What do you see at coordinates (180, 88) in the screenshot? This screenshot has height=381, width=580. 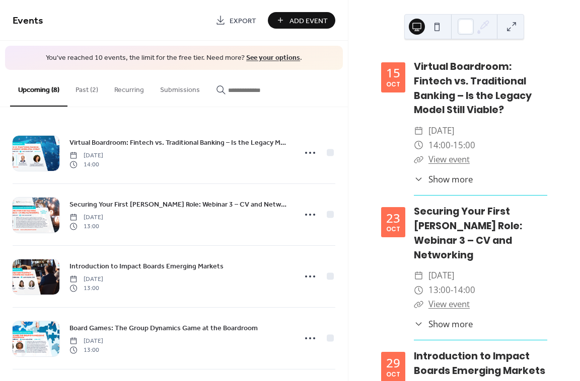 I see `button: Submissions` at bounding box center [180, 88].